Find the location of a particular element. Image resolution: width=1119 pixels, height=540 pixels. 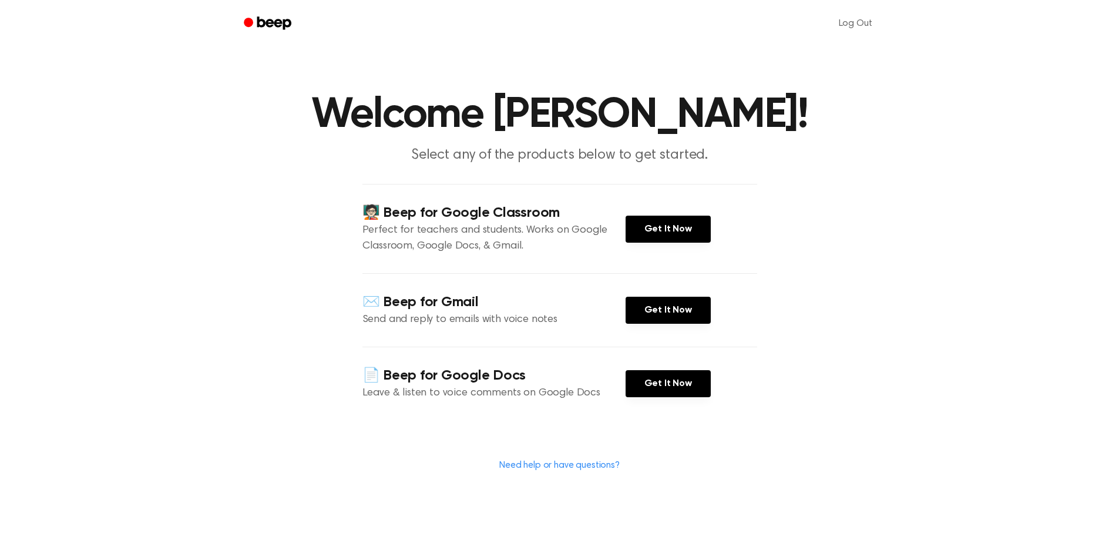

p: Perfect for teachers and students. Works on Google Classroom, Google Docs, & Gmail. is located at coordinates (494, 238).